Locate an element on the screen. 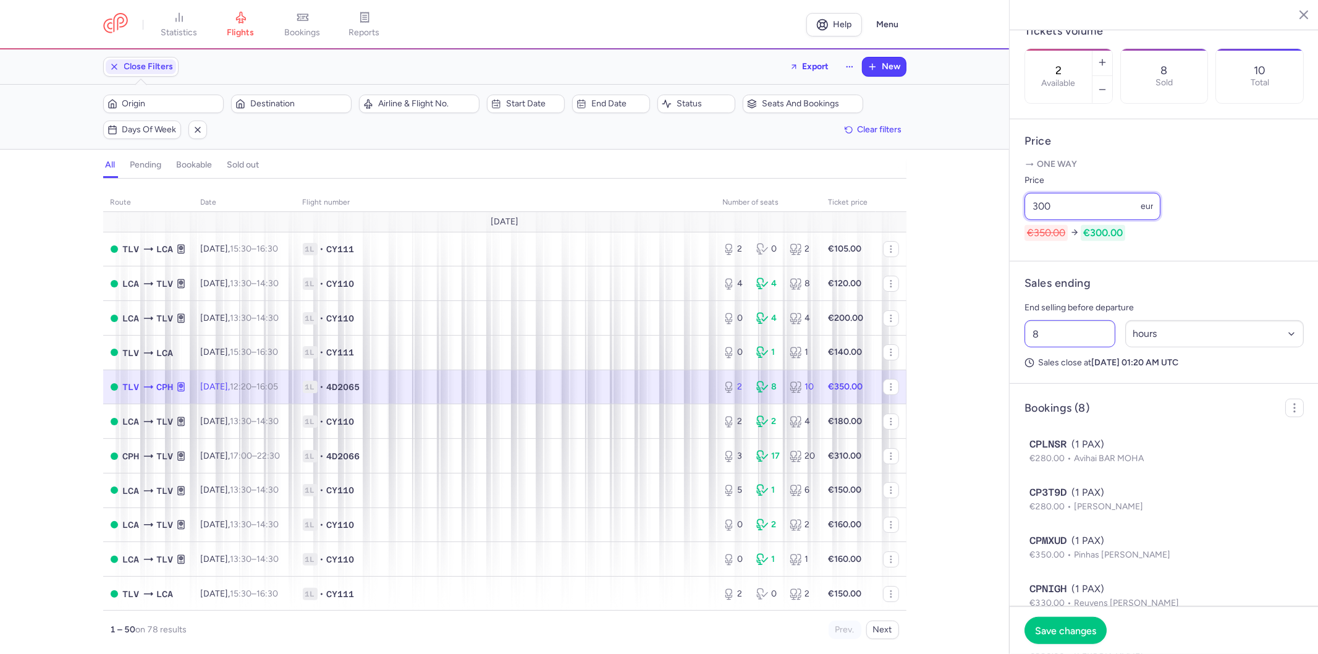  button: Export is located at coordinates (810, 67).